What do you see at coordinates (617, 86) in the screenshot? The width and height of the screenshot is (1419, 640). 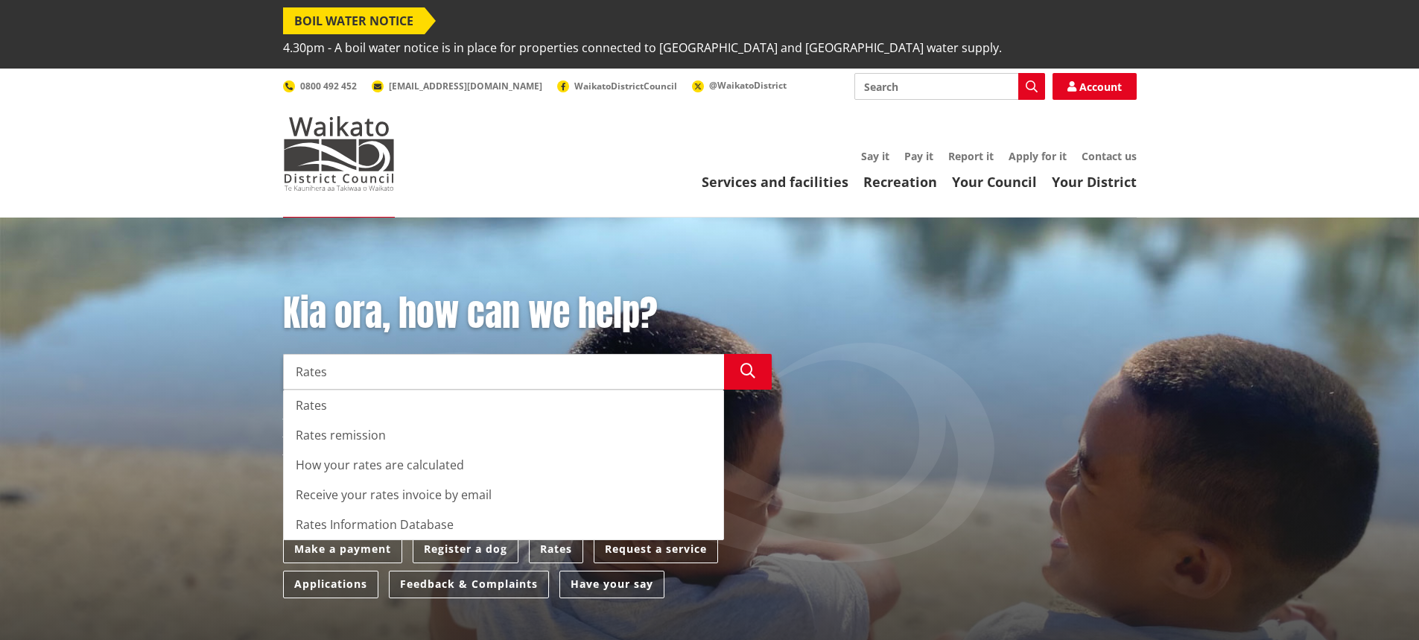 I see `a: WaikatoDistrictCouncil` at bounding box center [617, 86].